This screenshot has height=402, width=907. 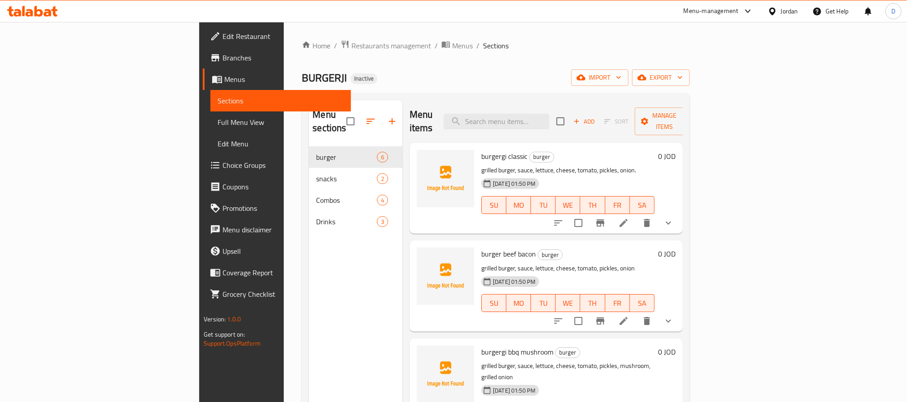 I want to click on button: TH, so click(x=592, y=303).